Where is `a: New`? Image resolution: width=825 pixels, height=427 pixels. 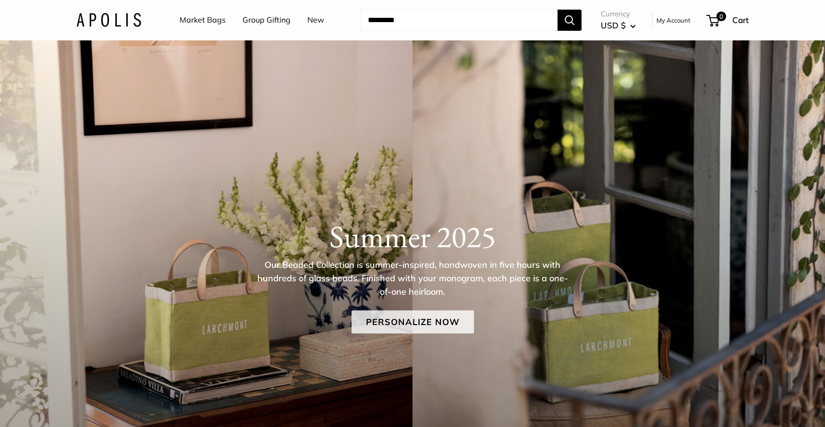 a: New is located at coordinates (316, 20).